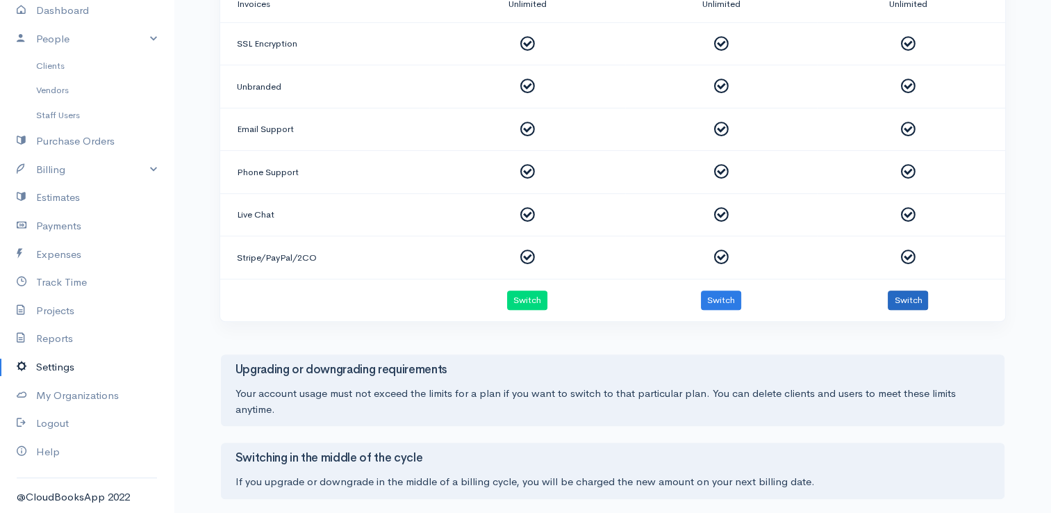  I want to click on div: @CloudBooksApp 2022, so click(87, 497).